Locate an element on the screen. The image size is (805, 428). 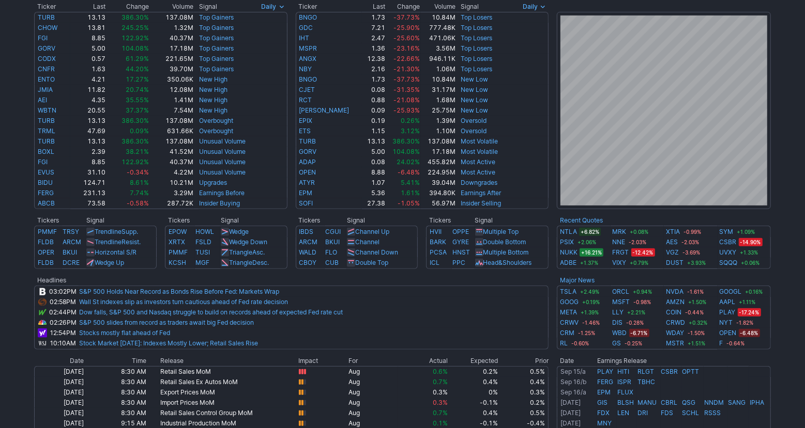
td: 3.56M is located at coordinates (438, 49).